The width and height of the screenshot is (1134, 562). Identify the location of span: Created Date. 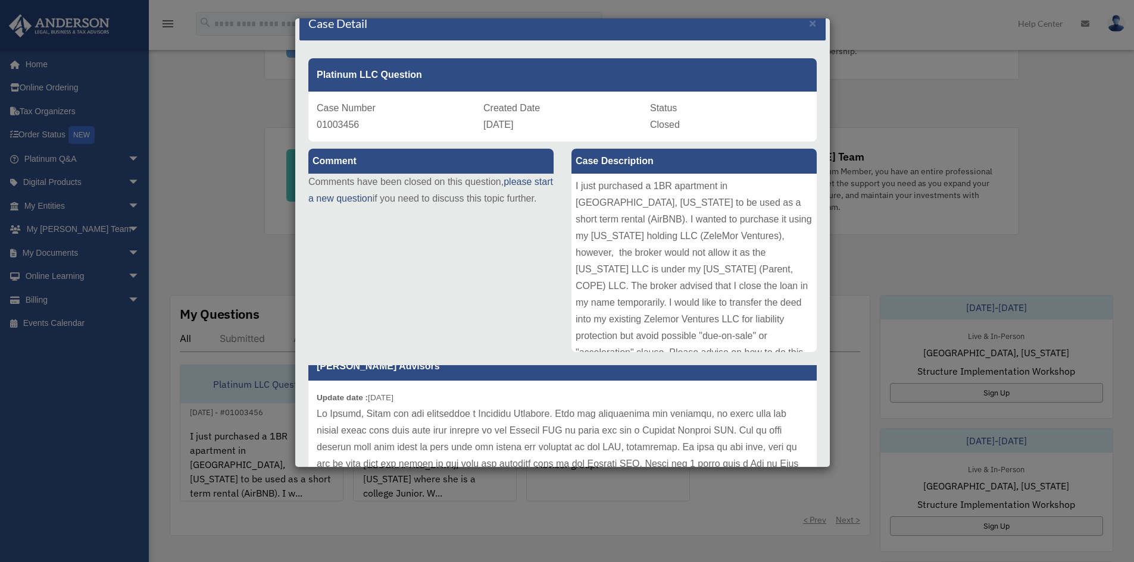
(511, 108).